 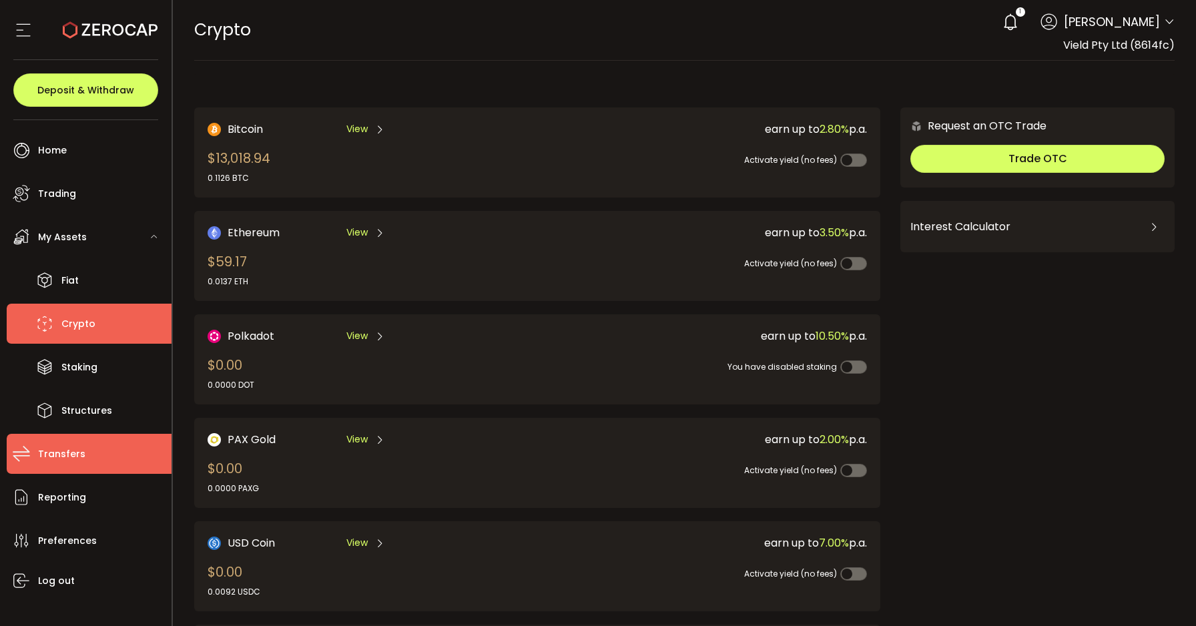 I want to click on span: USD Coin, so click(x=251, y=543).